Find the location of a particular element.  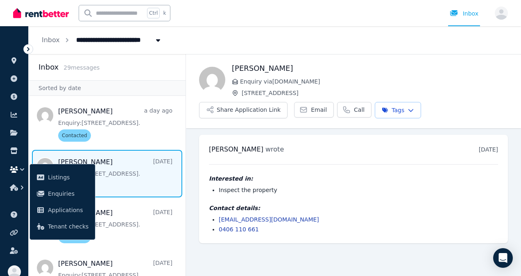

span: Email is located at coordinates (318, 110).